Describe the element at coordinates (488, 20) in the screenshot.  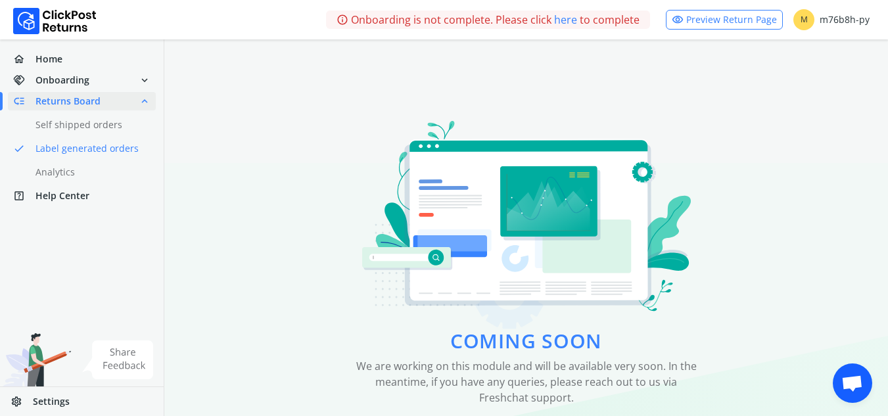
I see `div: Onboarding is not complete. Please click to complete` at that location.